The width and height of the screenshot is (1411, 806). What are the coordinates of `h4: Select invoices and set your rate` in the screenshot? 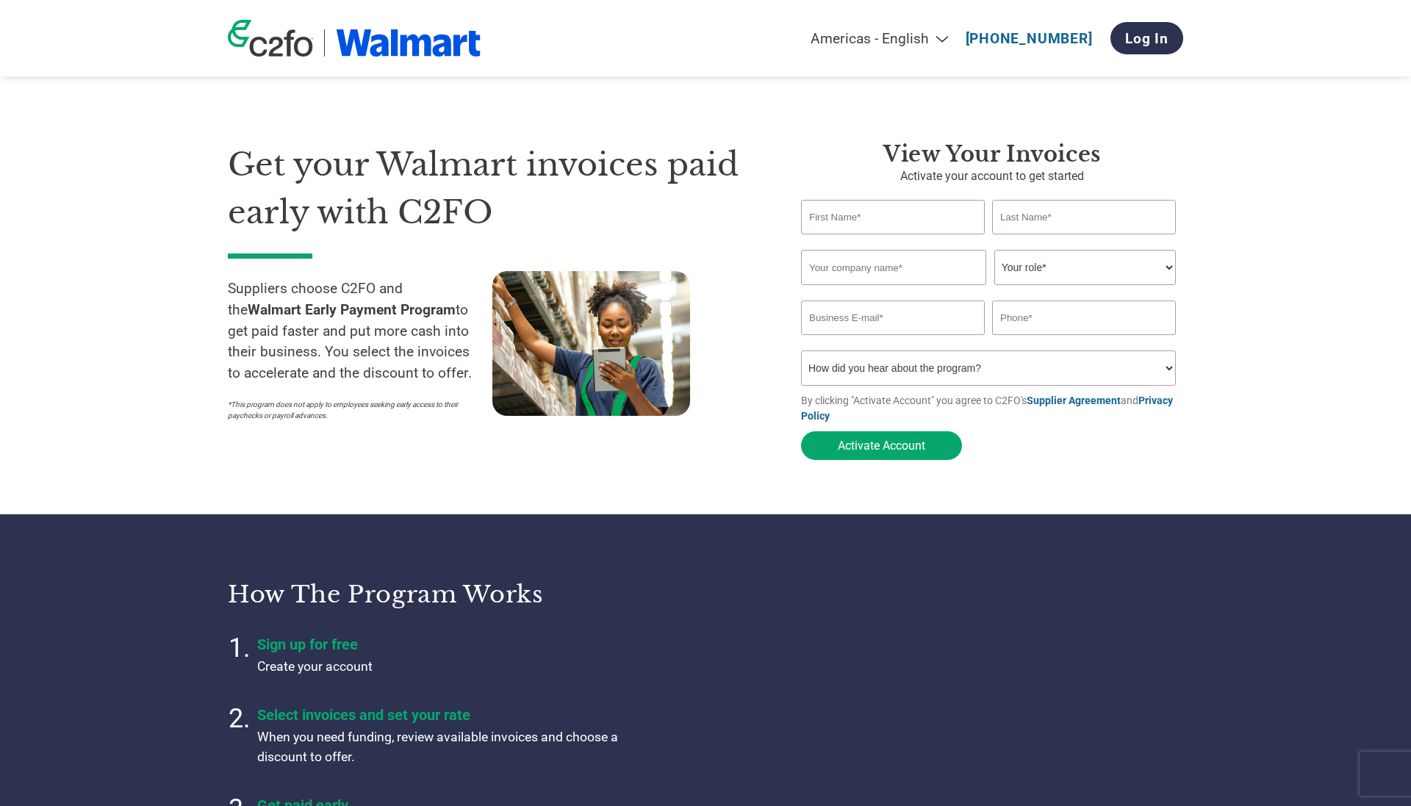 It's located at (441, 715).